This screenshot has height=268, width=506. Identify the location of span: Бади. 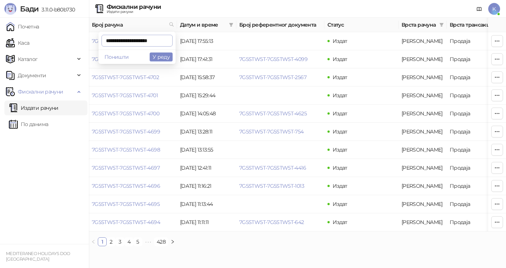
(29, 9).